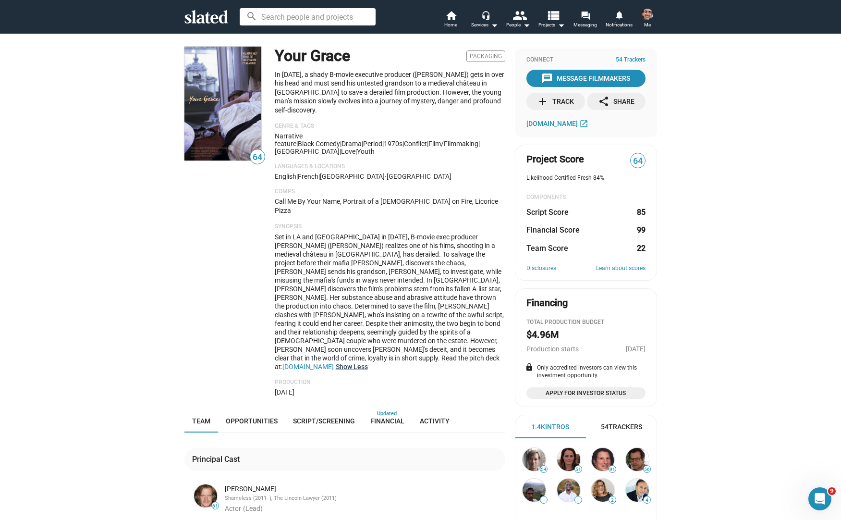 The width and height of the screenshot is (841, 520). Describe the element at coordinates (585, 15) in the screenshot. I see `mat-icon: forum` at that location.